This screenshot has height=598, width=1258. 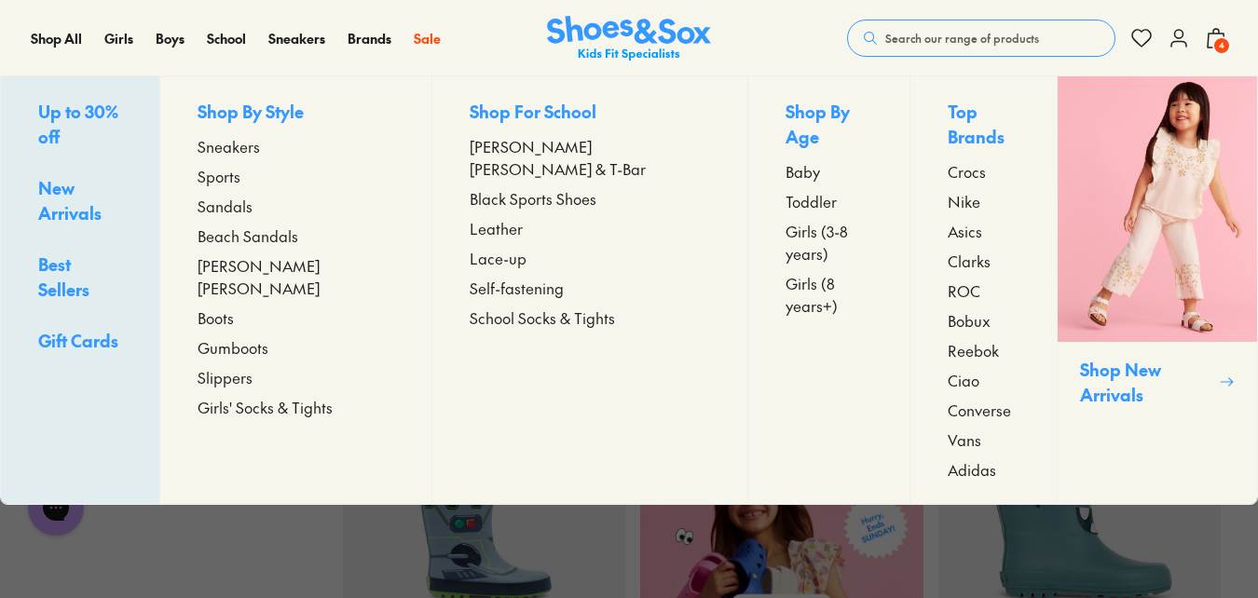 I want to click on span: Leather, so click(x=496, y=228).